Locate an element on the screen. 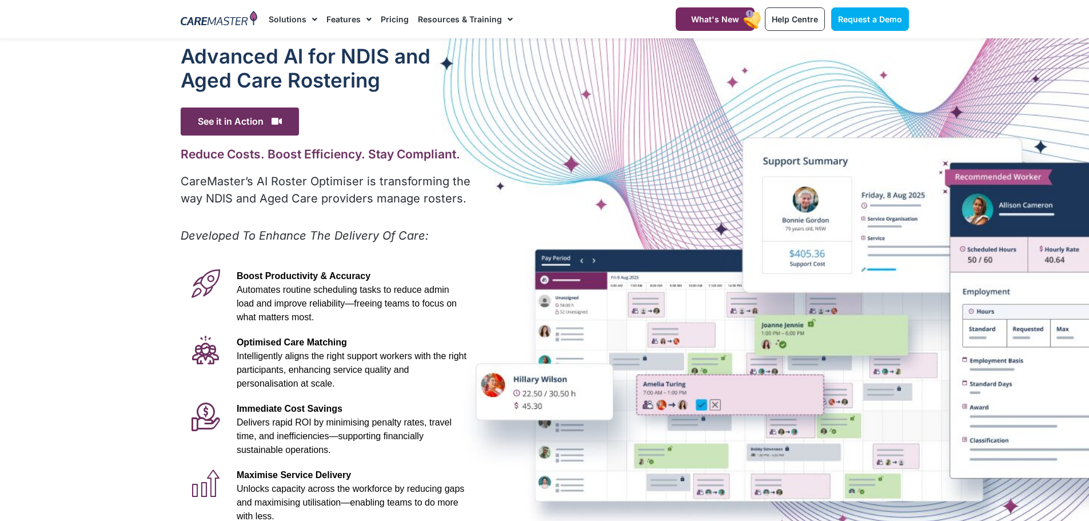 The height and width of the screenshot is (521, 1089). span: Request a Demo is located at coordinates (870, 19).